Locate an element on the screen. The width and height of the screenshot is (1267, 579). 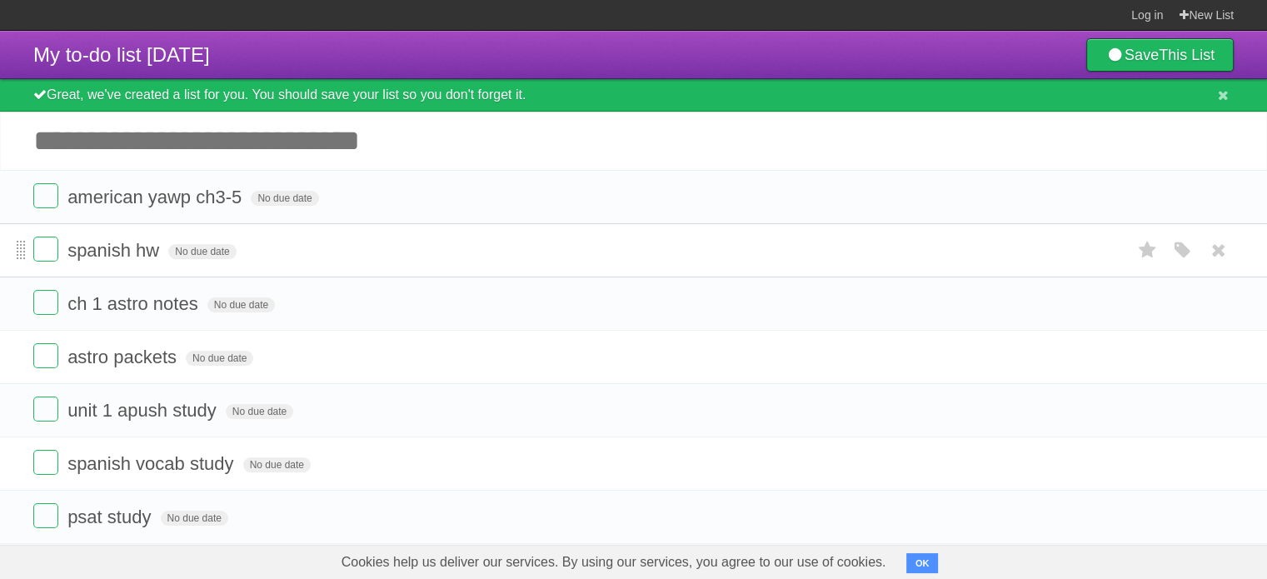
span: astro packets is located at coordinates (124, 356).